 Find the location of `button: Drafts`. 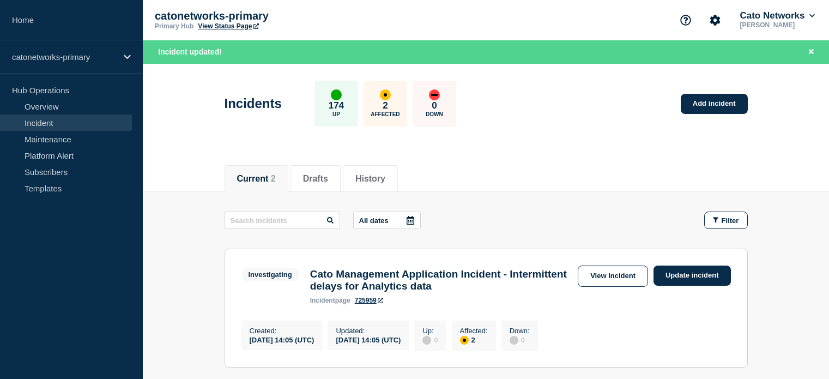

button: Drafts is located at coordinates (316, 179).